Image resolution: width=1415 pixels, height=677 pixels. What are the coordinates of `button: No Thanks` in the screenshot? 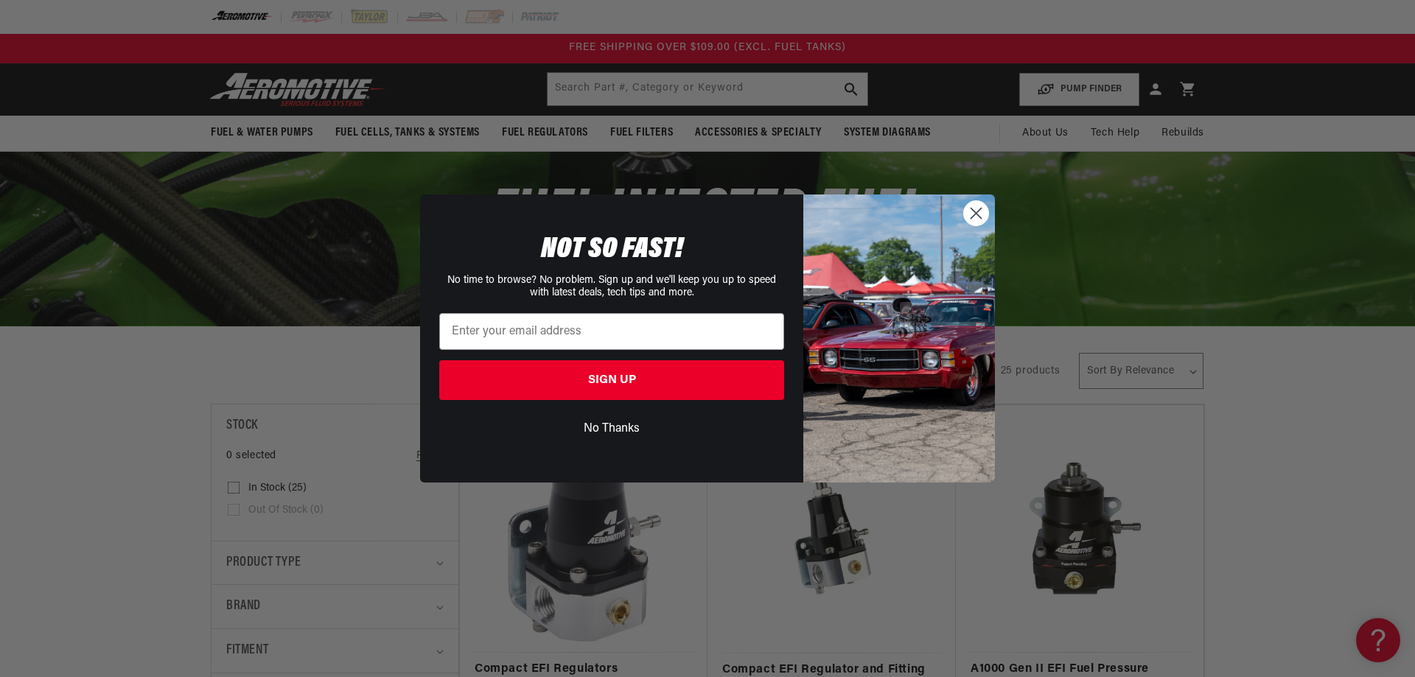 It's located at (612, 429).